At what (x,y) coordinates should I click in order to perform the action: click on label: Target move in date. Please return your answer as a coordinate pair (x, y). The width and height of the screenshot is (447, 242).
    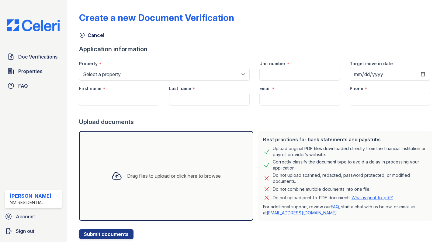
    Looking at the image, I should click on (371, 64).